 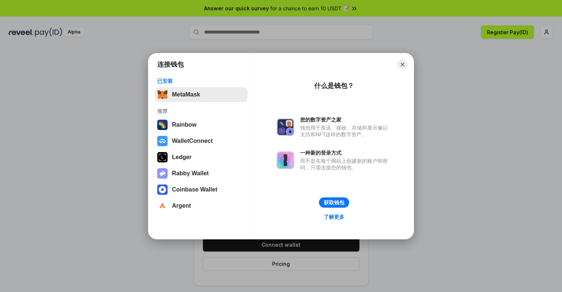 I want to click on img: svg+xml,%3Csvg%20width%3D%22120%22%20height%3D%22120%22%20viewBox%3D%220%200%20120%20120%22%20fil..., so click(x=162, y=125).